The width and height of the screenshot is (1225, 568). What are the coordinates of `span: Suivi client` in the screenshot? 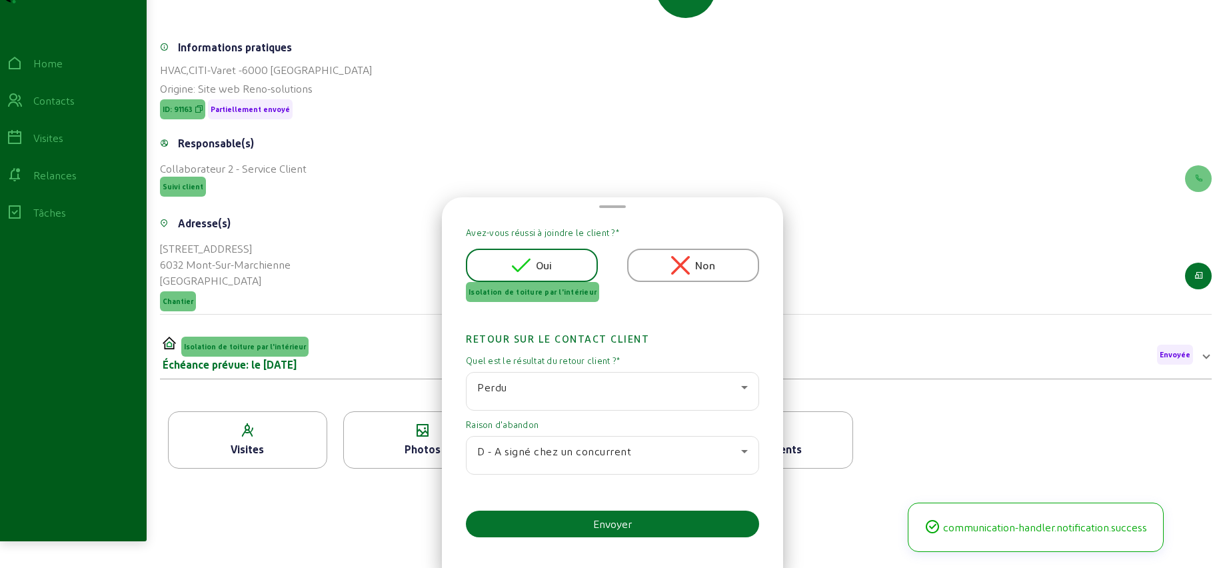 It's located at (183, 187).